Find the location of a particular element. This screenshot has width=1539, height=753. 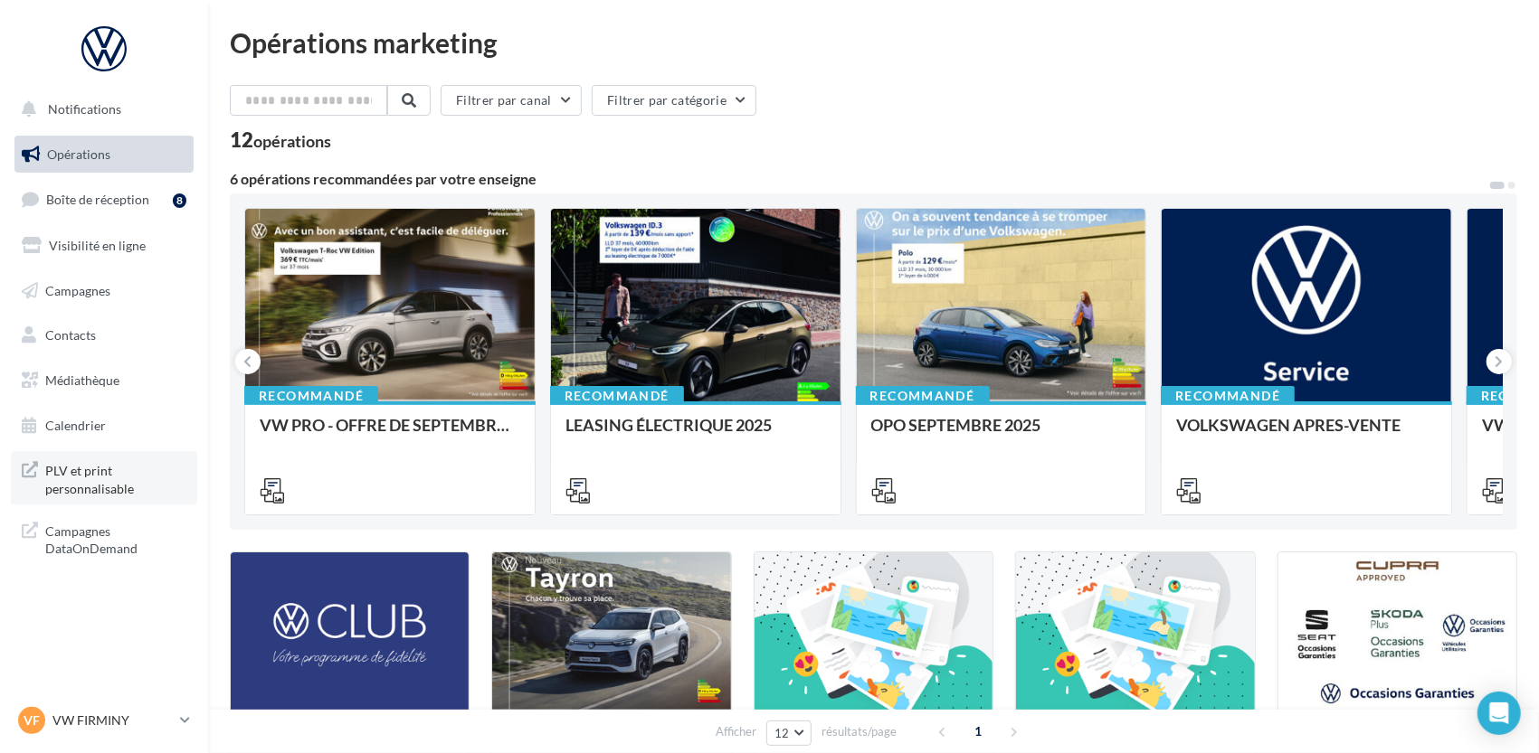

div: 6 opérations recommandées par votre enseigne is located at coordinates (858, 179).